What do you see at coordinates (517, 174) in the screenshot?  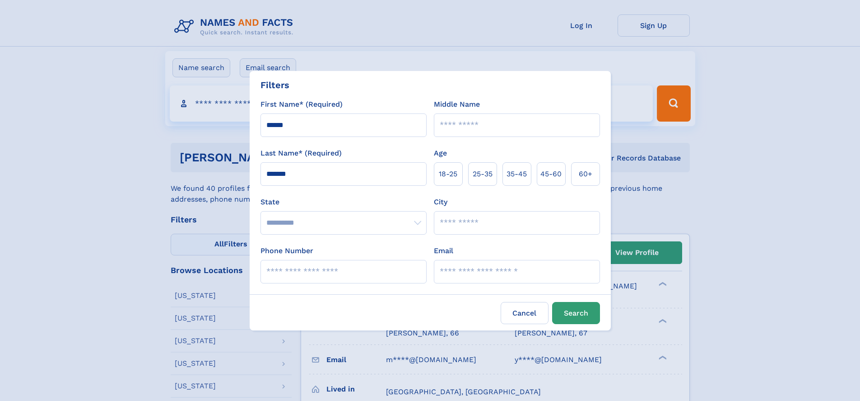 I see `span: 35‑45` at bounding box center [517, 174].